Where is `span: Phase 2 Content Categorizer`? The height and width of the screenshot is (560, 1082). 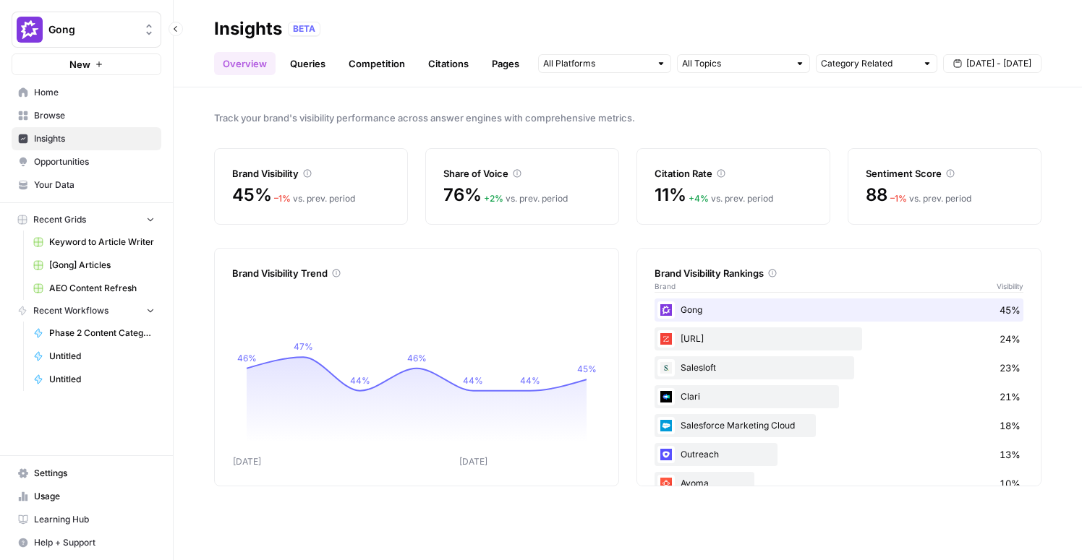
span: Phase 2 Content Categorizer is located at coordinates (102, 333).